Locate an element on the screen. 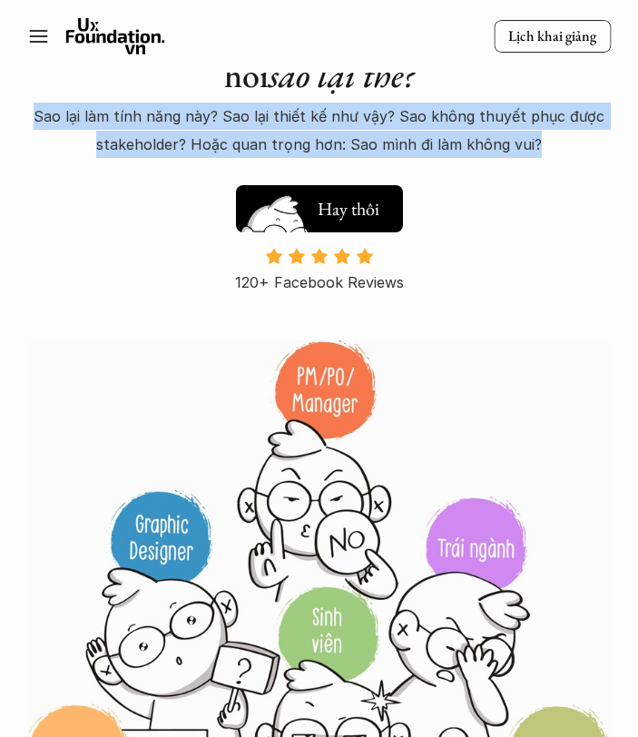 Image resolution: width=638 pixels, height=737 pixels. h1: Khóa học UX dành cho những người hay hỏi is located at coordinates (319, 54).